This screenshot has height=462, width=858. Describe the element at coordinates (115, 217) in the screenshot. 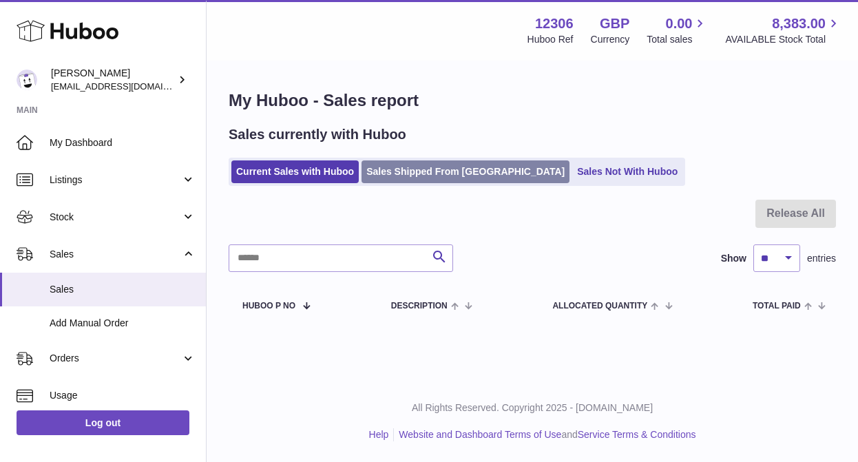

I see `span: Stock` at that location.